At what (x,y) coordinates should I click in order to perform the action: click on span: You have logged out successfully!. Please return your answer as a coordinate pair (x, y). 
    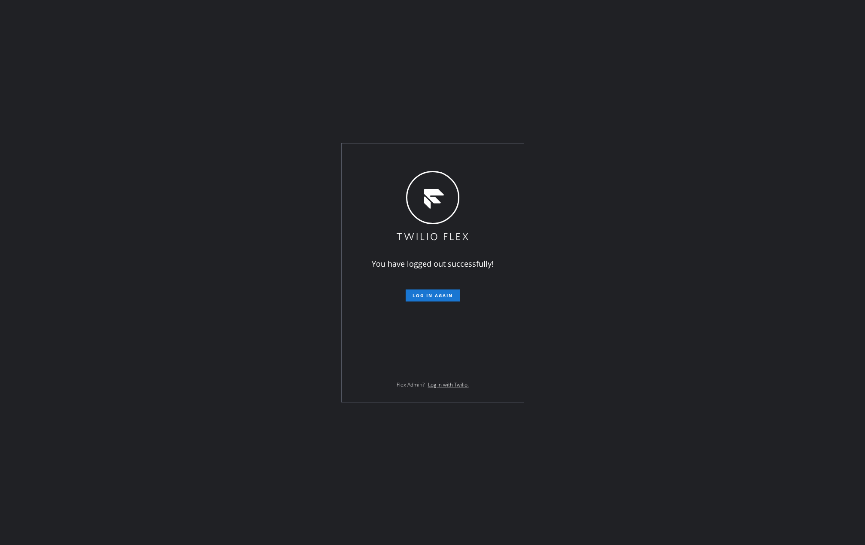
    Looking at the image, I should click on (433, 264).